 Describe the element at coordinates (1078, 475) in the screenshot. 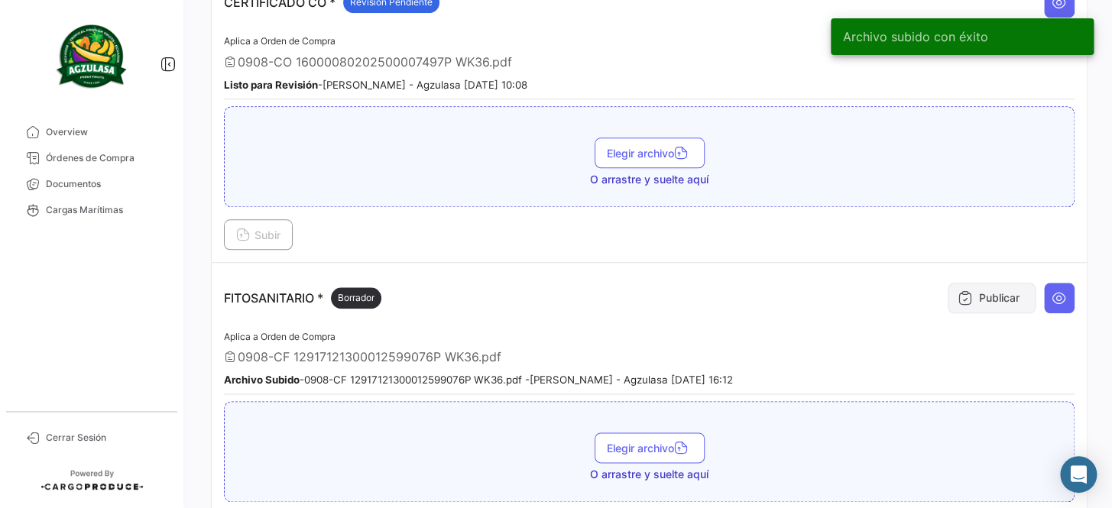

I see `div: Abrir Intercom Messenger` at that location.